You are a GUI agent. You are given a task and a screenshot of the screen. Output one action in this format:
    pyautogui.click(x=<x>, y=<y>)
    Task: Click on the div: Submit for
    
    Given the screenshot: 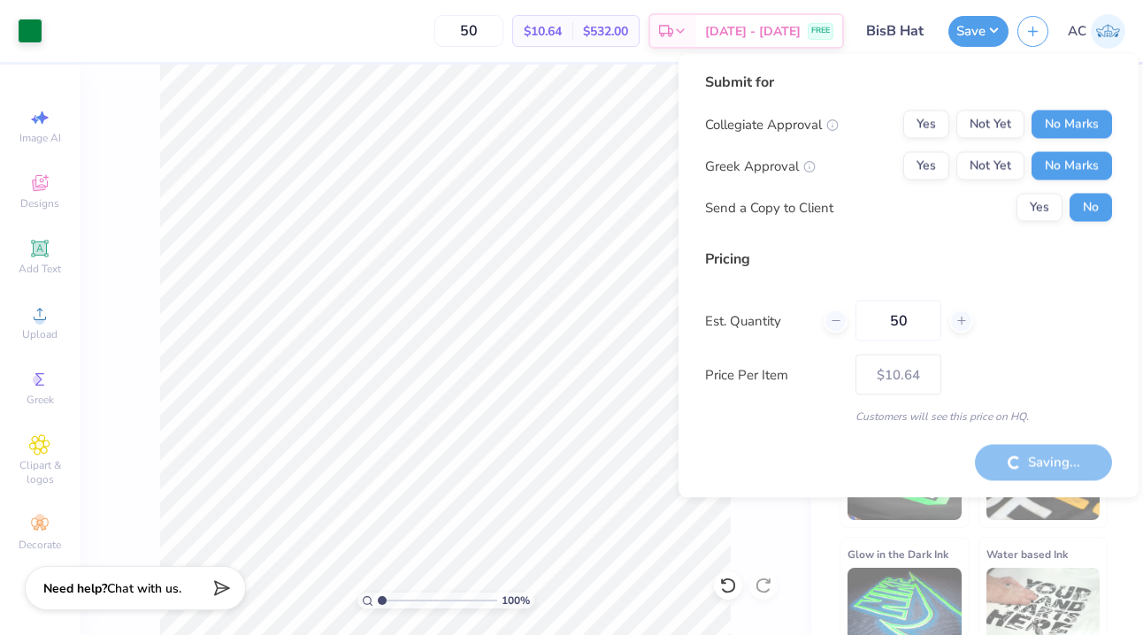 What is the action you would take?
    pyautogui.click(x=908, y=82)
    